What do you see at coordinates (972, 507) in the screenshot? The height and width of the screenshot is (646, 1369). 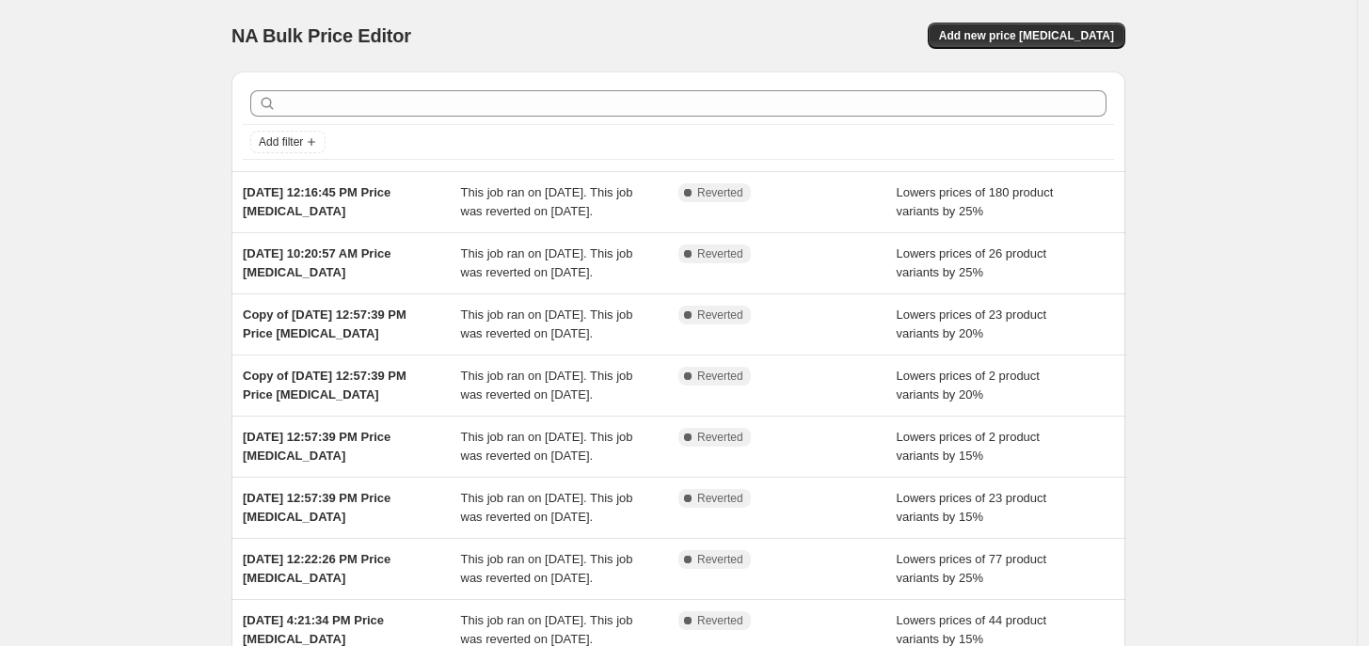 I see `span: Lowers prices of 23 product variants by 15%` at bounding box center [972, 507].